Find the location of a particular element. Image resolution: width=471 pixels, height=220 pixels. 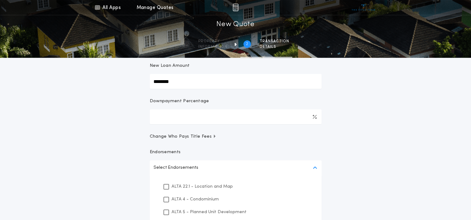

button: Select Endorsements is located at coordinates (235, 168).